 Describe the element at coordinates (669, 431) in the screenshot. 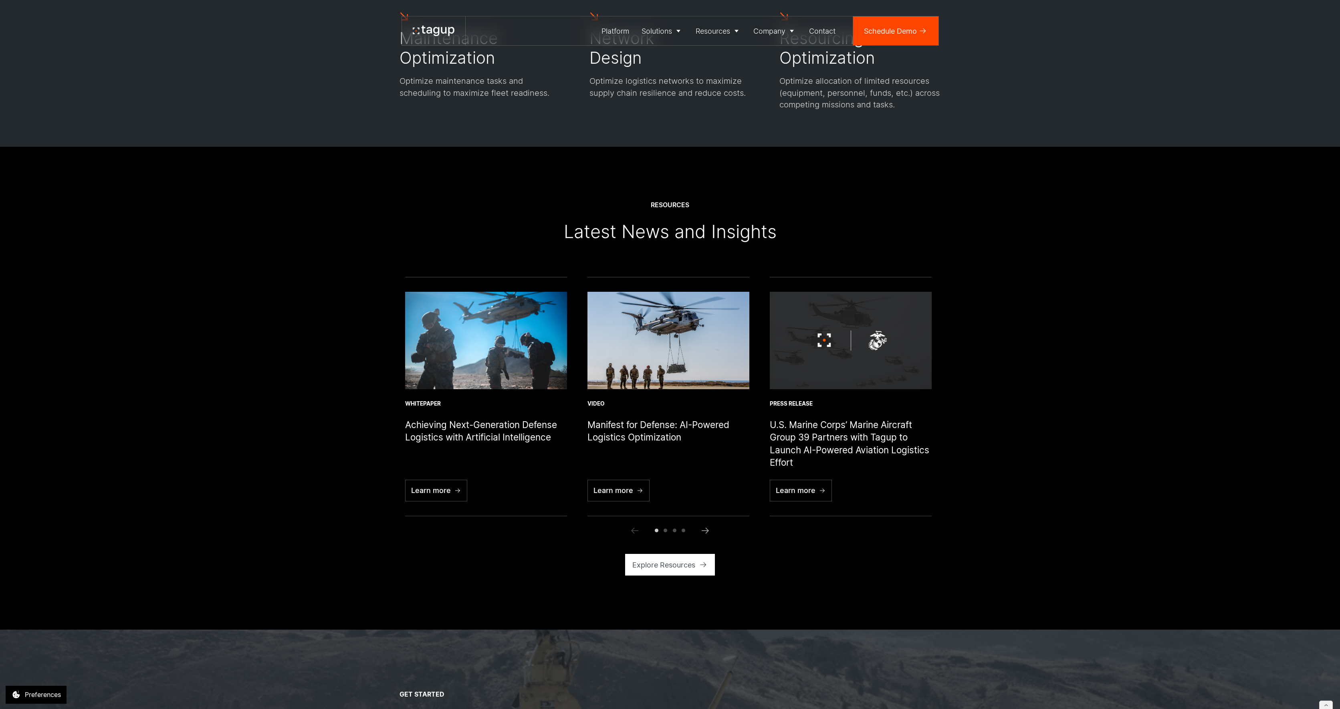

I see `h1: Manifest for Defense: AI-Powered Logistics Optimization` at that location.